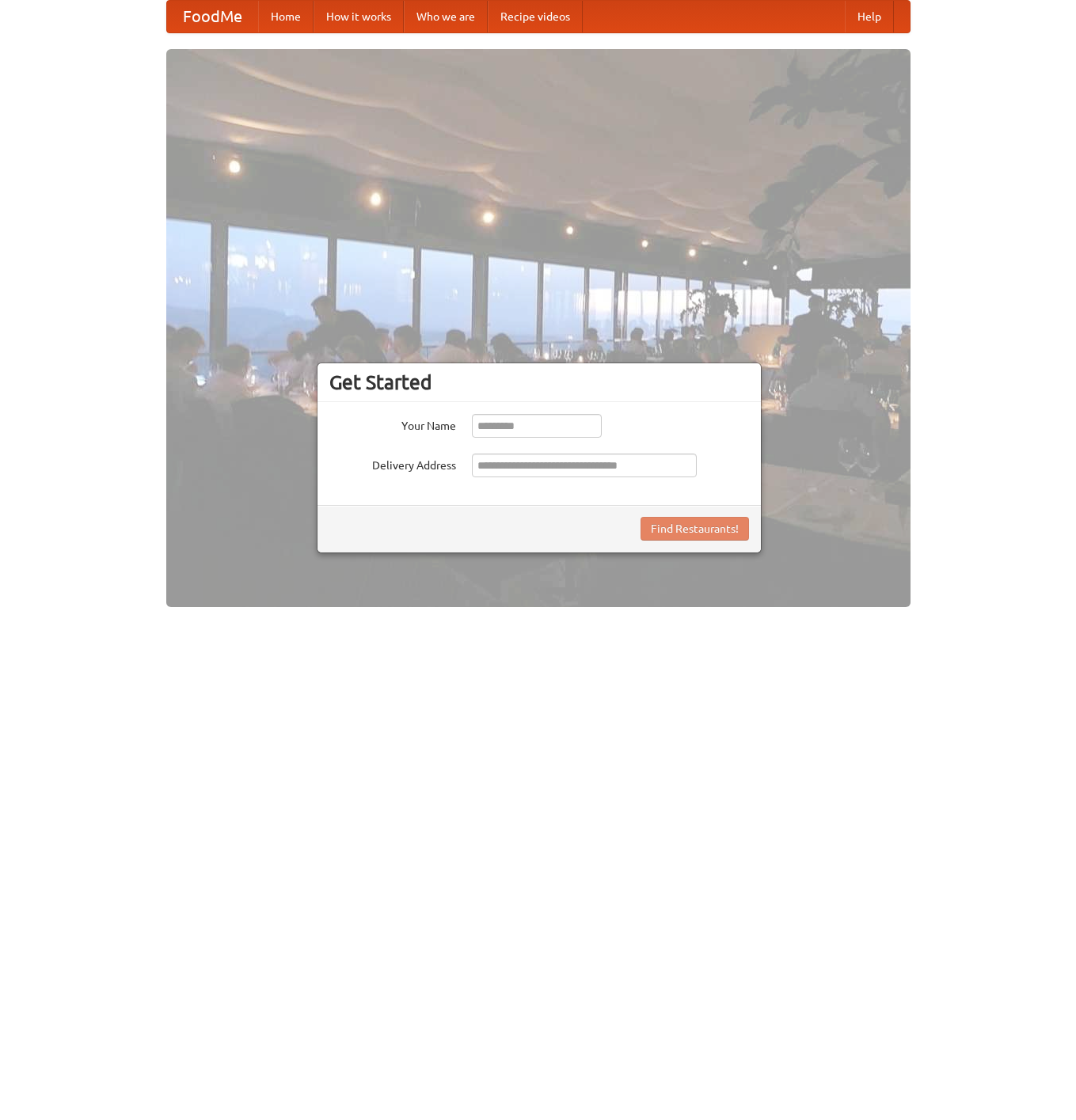  Describe the element at coordinates (213, 16) in the screenshot. I see `a: FoodMe` at that location.